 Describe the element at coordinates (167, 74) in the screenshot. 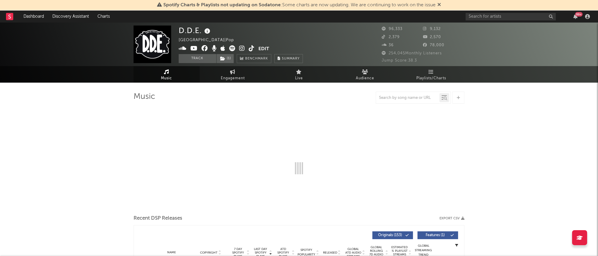

I see `a: Music` at that location.